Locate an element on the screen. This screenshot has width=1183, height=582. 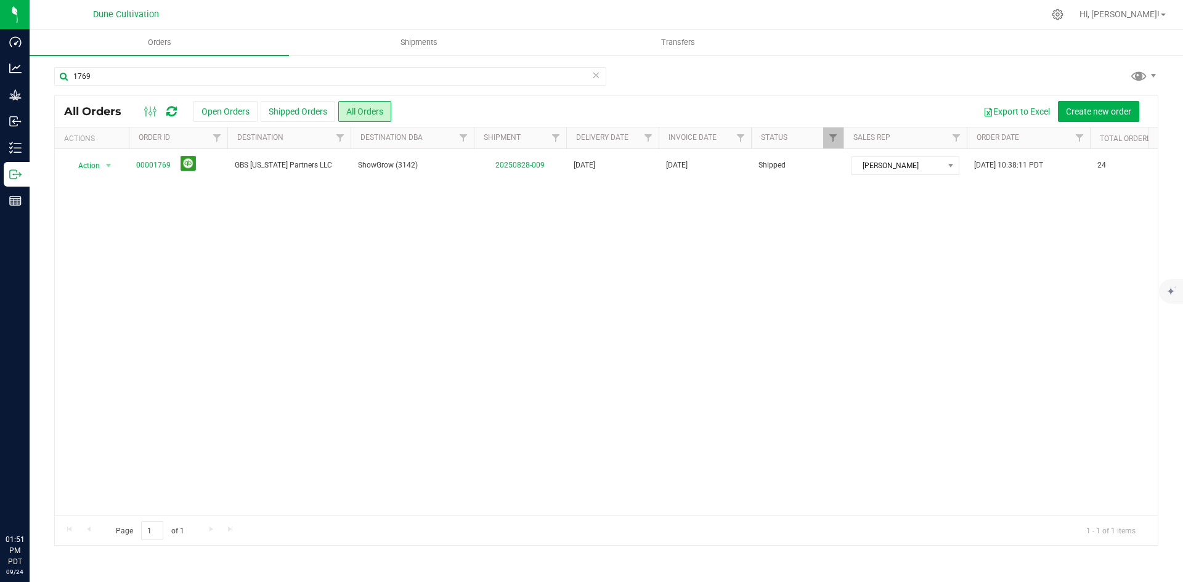
span: Clear is located at coordinates (596, 75).